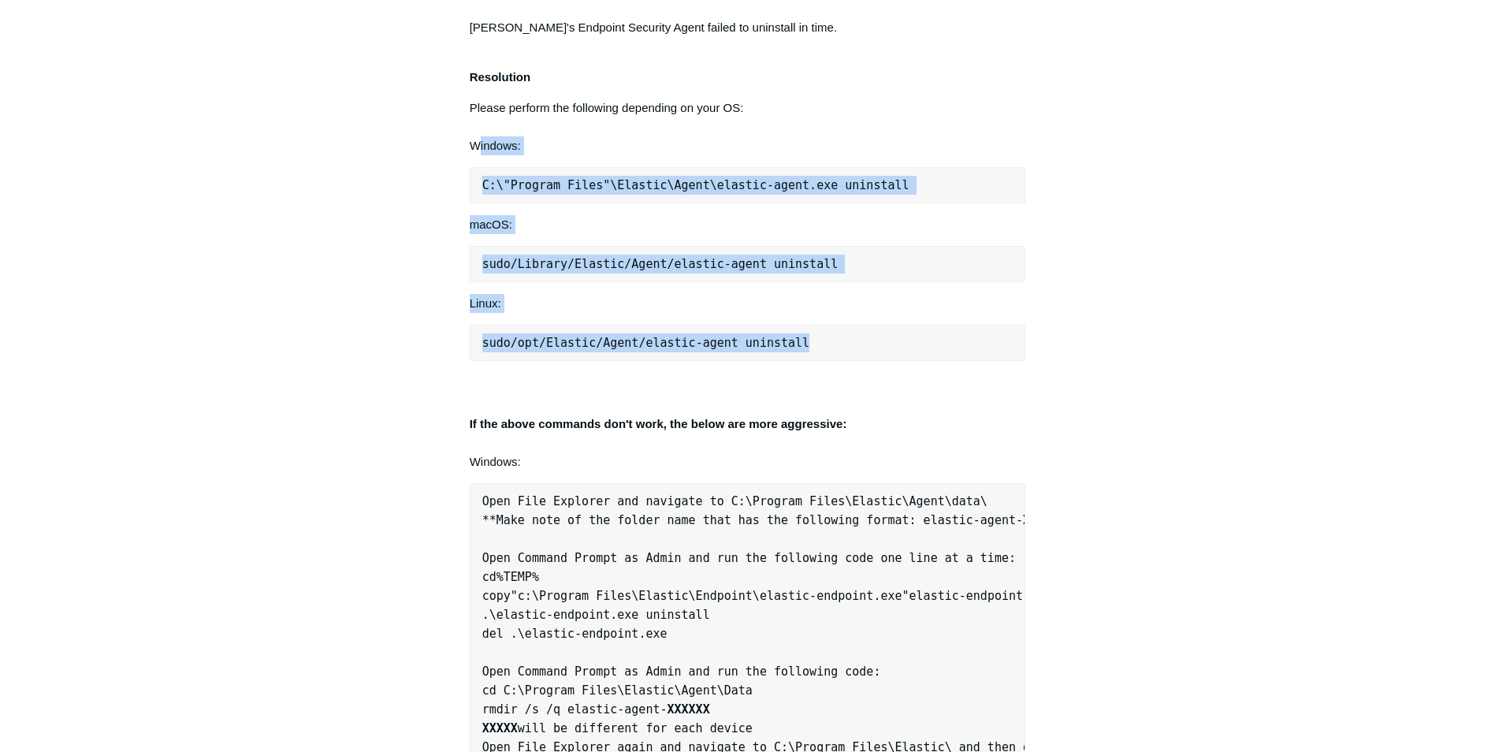  What do you see at coordinates (748, 225) in the screenshot?
I see `p: macOS:` at bounding box center [748, 225].